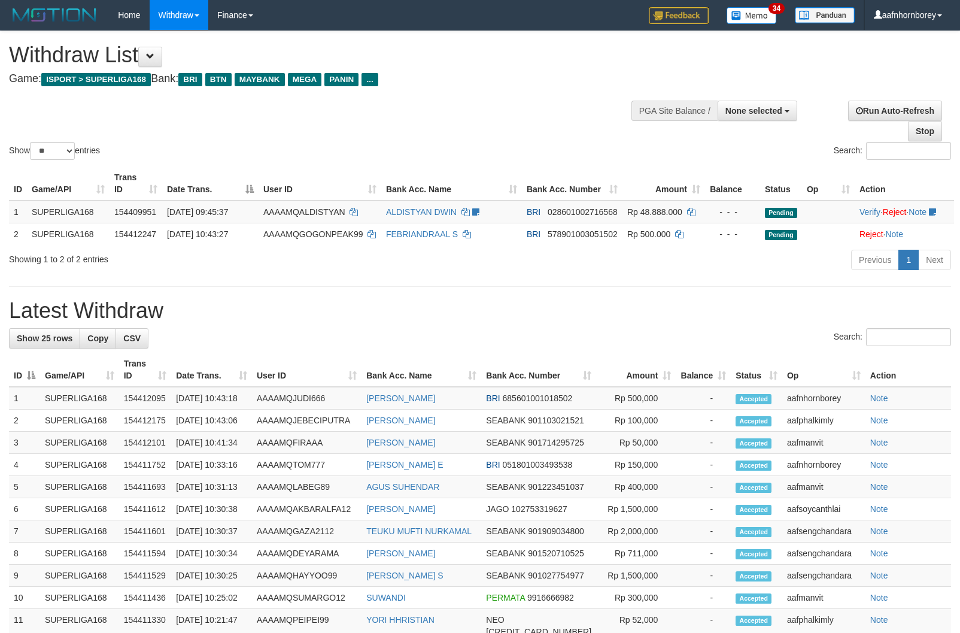 The height and width of the screenshot is (633, 960). Describe the element at coordinates (307, 487) in the screenshot. I see `td: AAAAMQLABEG89` at that location.